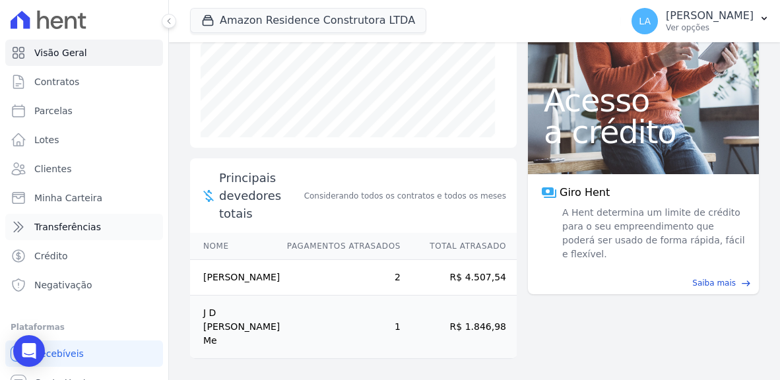 Image resolution: width=780 pixels, height=380 pixels. I want to click on a: Negativação, so click(84, 285).